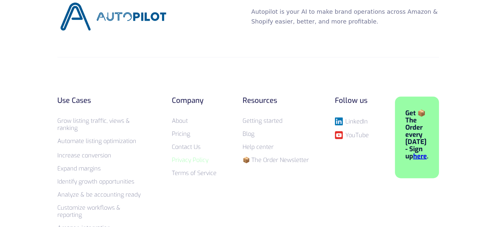 Image resolution: width=496 pixels, height=227 pixels. I want to click on a: 📦 The Order Newsletter, so click(275, 160).